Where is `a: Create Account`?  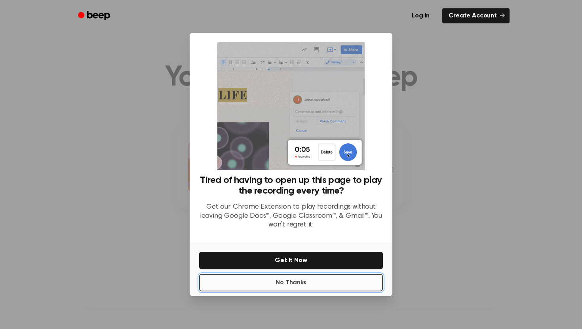 a: Create Account is located at coordinates (476, 16).